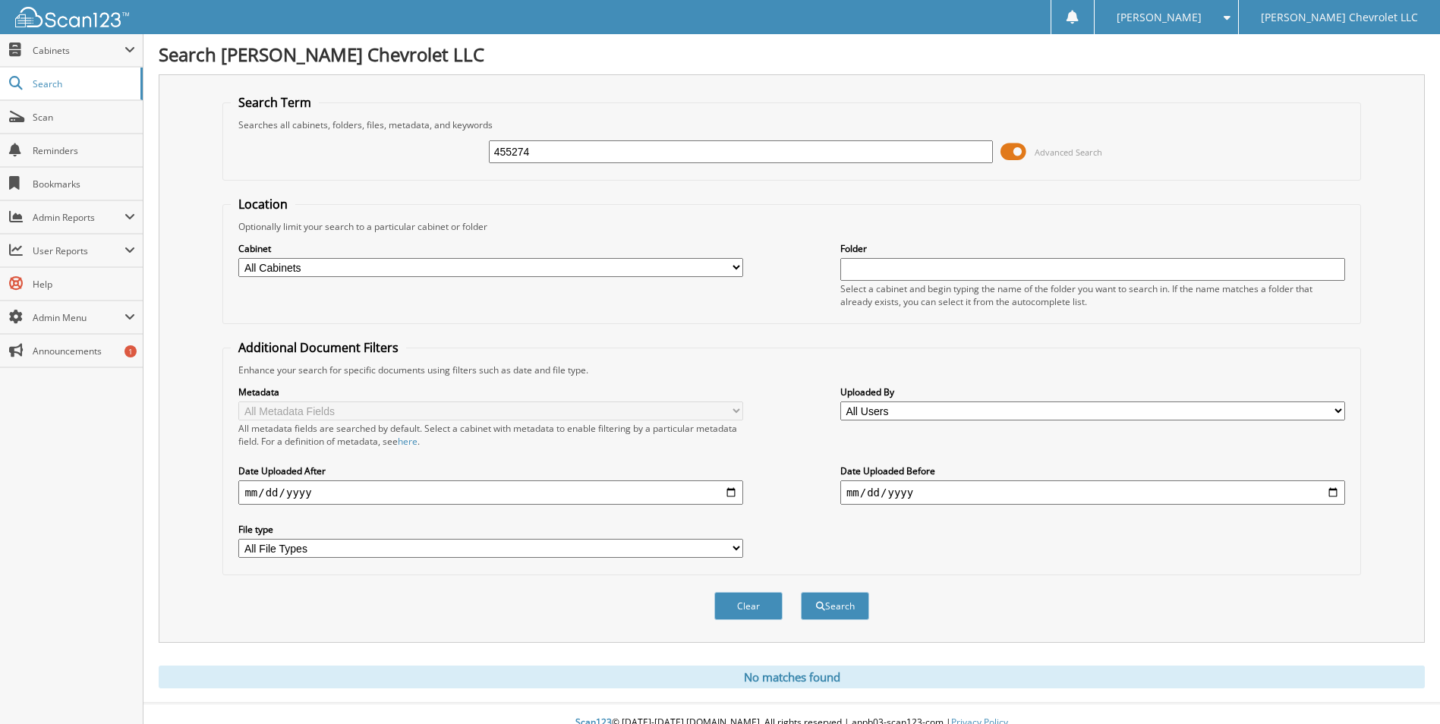 The width and height of the screenshot is (1440, 724). What do you see at coordinates (1092, 295) in the screenshot?
I see `div: Select a cabinet and begin typing the name of the folder you want to search in. If the name match...` at bounding box center [1092, 295].